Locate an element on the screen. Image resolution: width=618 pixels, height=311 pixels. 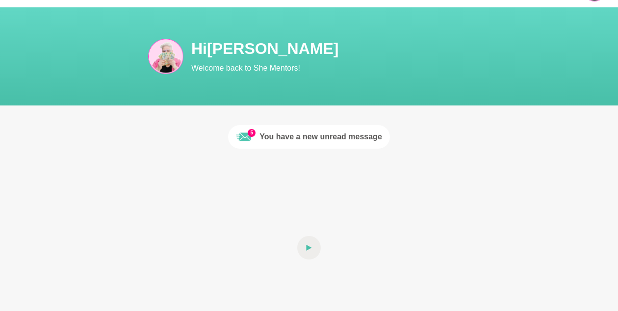
a: 5Unread messageYou have a new unread message is located at coordinates (309, 137).